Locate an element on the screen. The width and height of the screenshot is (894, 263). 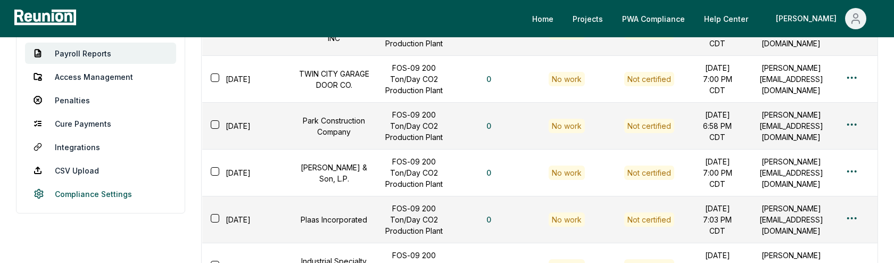
a: Help Center is located at coordinates (726, 19).